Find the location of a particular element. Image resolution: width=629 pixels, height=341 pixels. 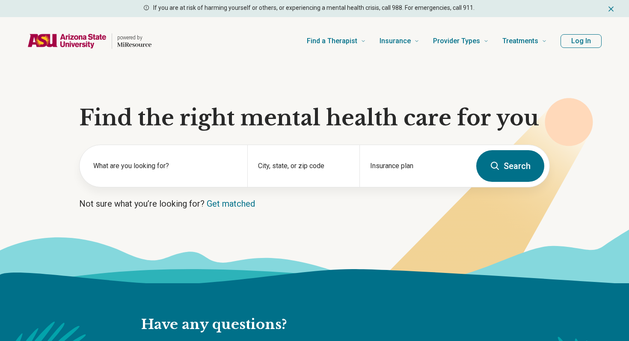

button: Dismiss is located at coordinates (611, 9).